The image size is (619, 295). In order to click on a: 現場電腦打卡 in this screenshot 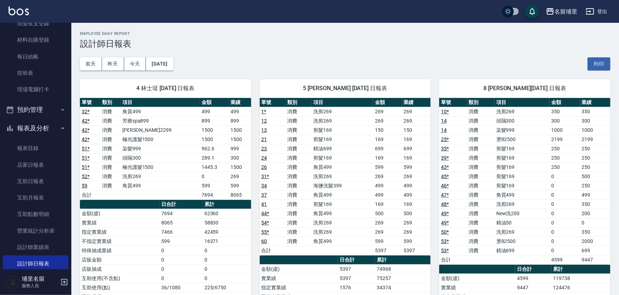, I will do `click(36, 90)`.